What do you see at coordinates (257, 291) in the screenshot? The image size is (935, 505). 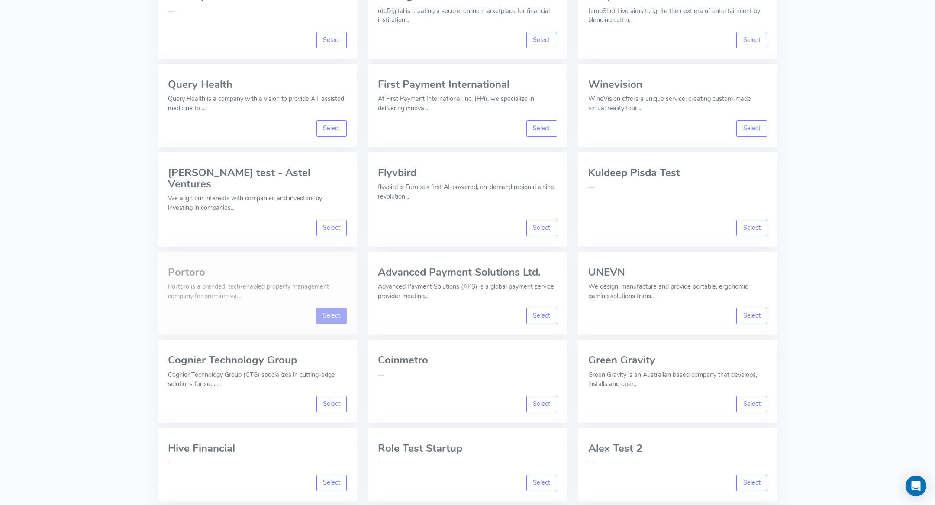 I see `p: Portoro is a branded, tech-enabled property management company for premium va...` at bounding box center [257, 291].